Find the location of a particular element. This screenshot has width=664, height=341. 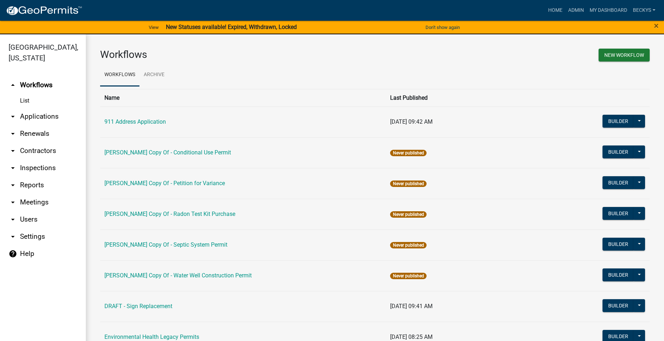

a: Archive is located at coordinates (154, 75).